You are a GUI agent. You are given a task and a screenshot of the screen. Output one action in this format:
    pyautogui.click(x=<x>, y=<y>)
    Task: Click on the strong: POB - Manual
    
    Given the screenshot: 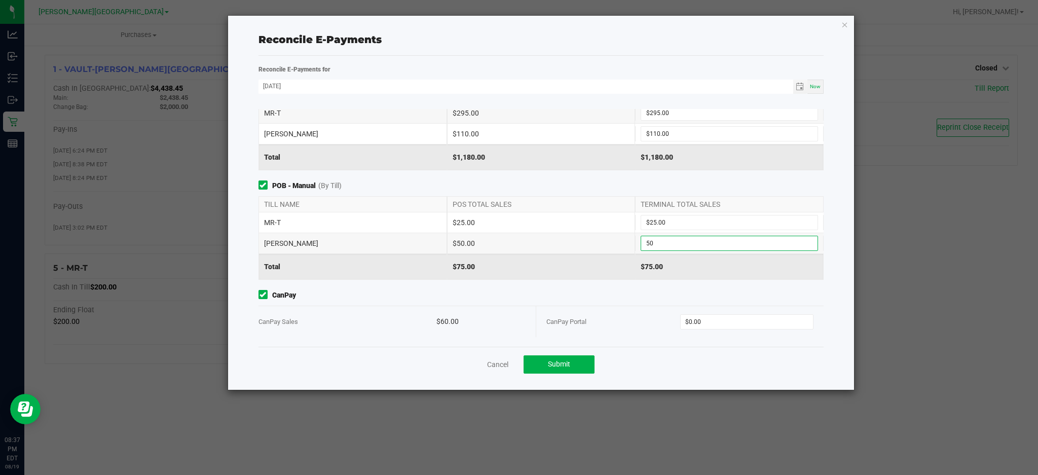 What is the action you would take?
    pyautogui.click(x=294, y=185)
    